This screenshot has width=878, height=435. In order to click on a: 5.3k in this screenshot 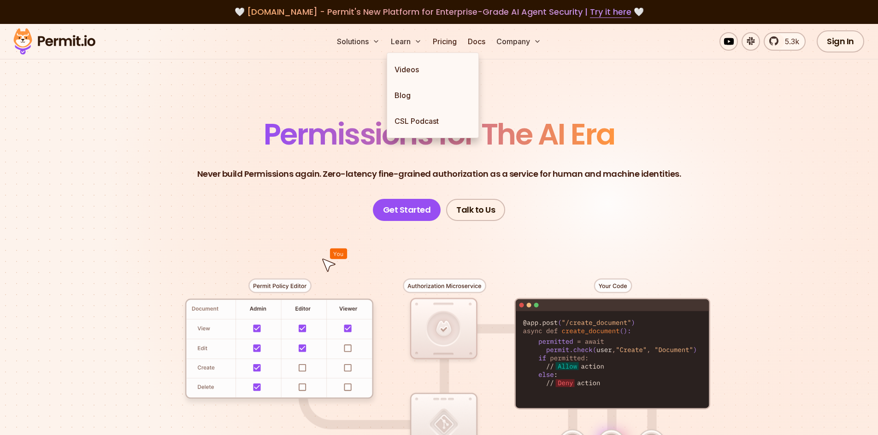, I will do `click(784, 41)`.